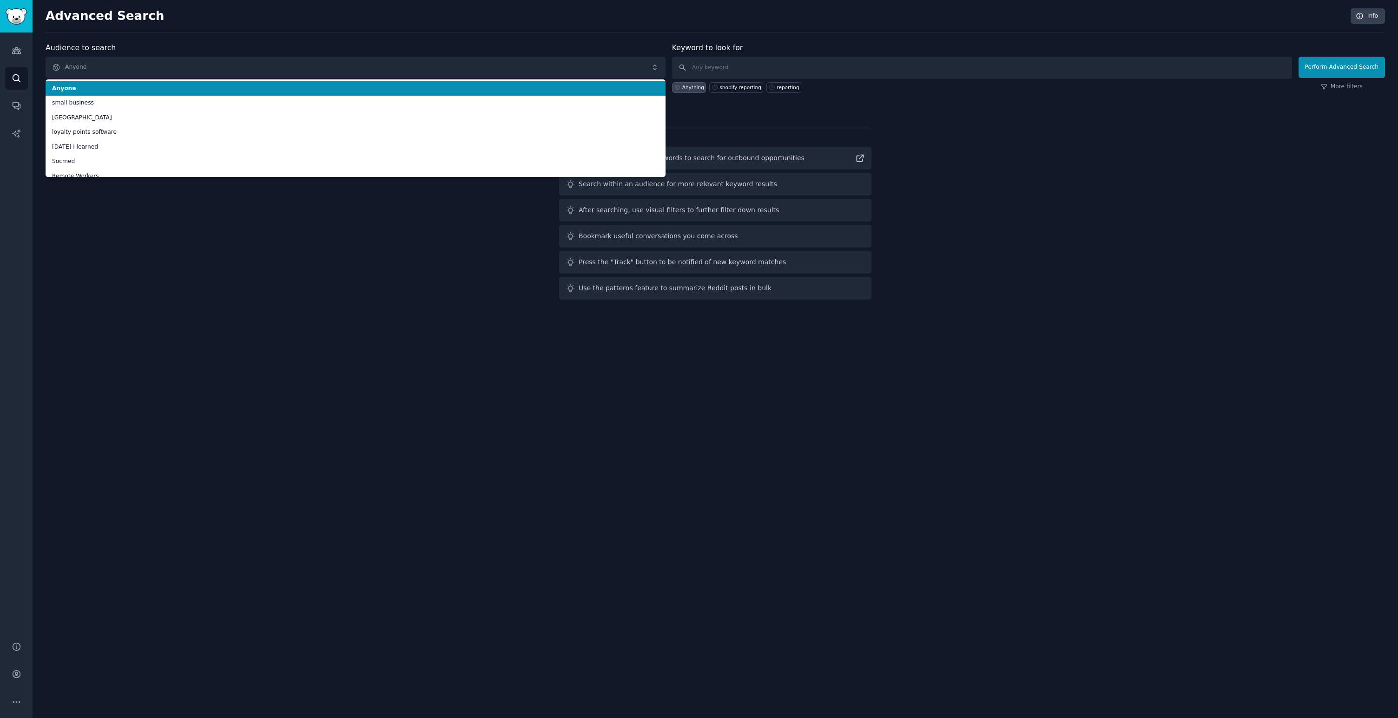 The image size is (1398, 718). I want to click on a: Info, so click(1367, 16).